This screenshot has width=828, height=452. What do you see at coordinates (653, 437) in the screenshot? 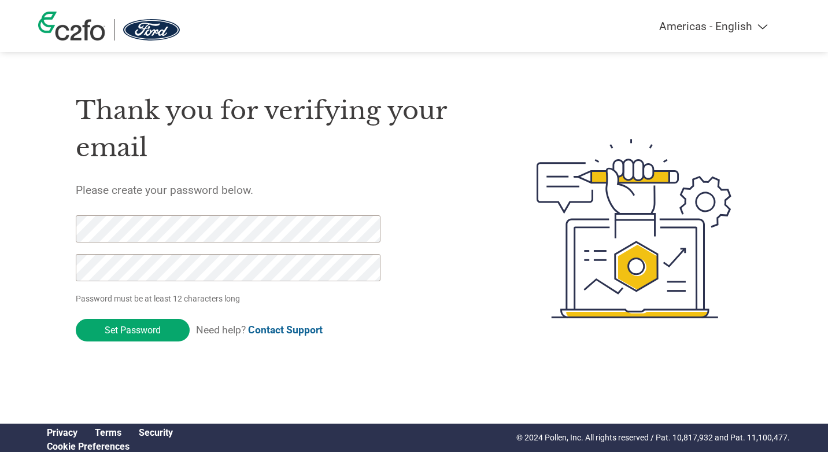
I see `p: © 2024 Pollen, Inc. All rights reserved / Pat. 10,817,932 and Pat. 11,100,477.` at bounding box center [653, 437].